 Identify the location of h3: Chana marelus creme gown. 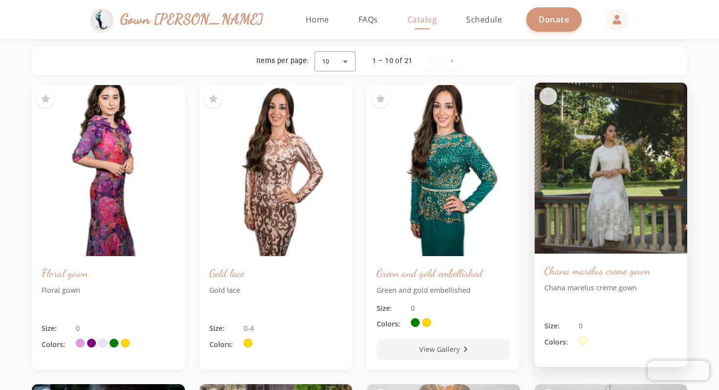
(611, 270).